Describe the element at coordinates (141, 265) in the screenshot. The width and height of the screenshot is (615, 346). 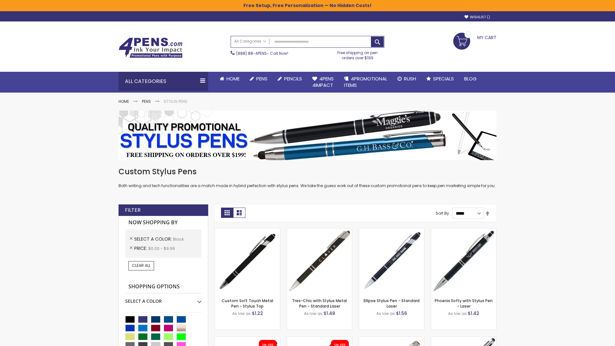
I see `span: Clear All` at that location.